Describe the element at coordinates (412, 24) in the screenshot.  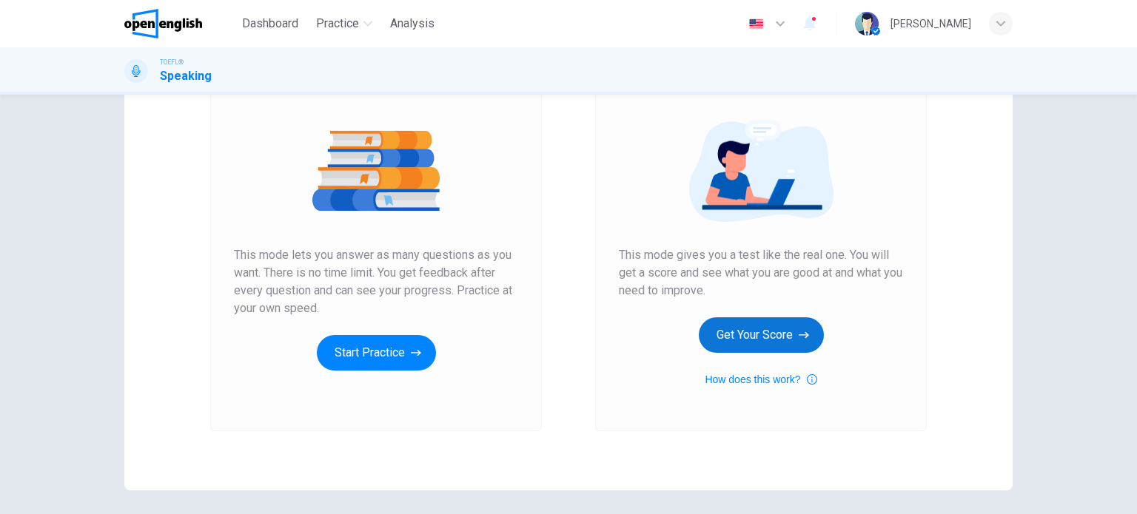
I see `span: Analysis` at that location.